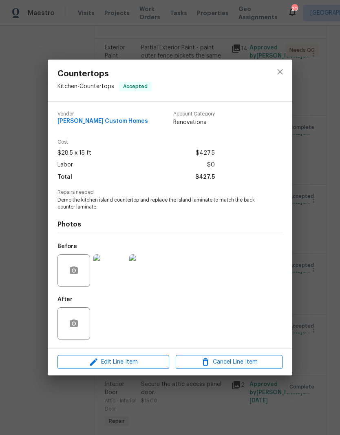 The height and width of the screenshot is (435, 340). Describe the element at coordinates (136, 87) in the screenshot. I see `span: Accepted` at that location.